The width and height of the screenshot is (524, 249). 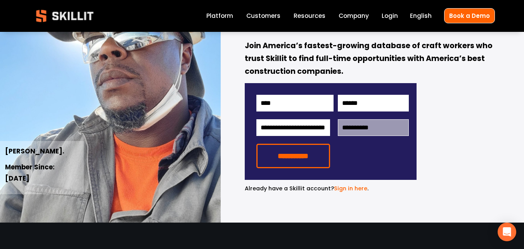 What do you see at coordinates (65, 16) in the screenshot?
I see `a: Skillit` at bounding box center [65, 16].